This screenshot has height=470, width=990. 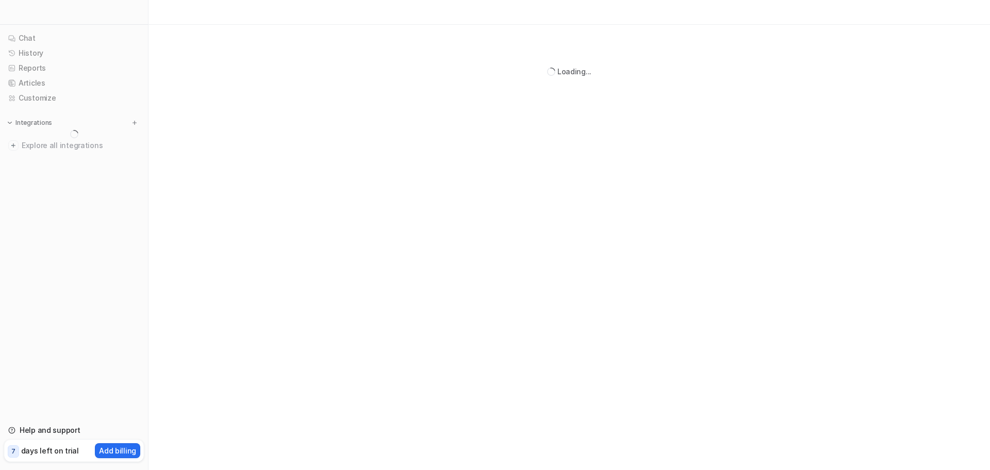 I want to click on img: explore all integrations, so click(x=13, y=145).